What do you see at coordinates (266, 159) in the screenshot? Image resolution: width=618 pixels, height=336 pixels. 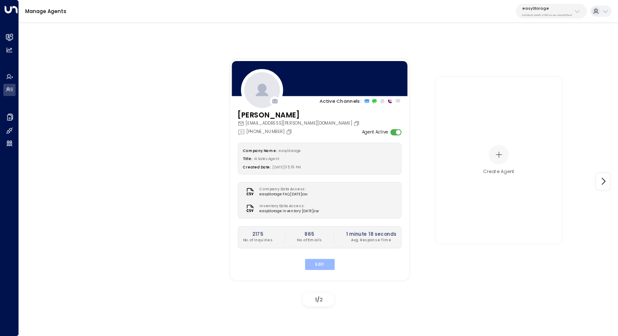 I see `span: AI Sales Agent` at bounding box center [266, 159].